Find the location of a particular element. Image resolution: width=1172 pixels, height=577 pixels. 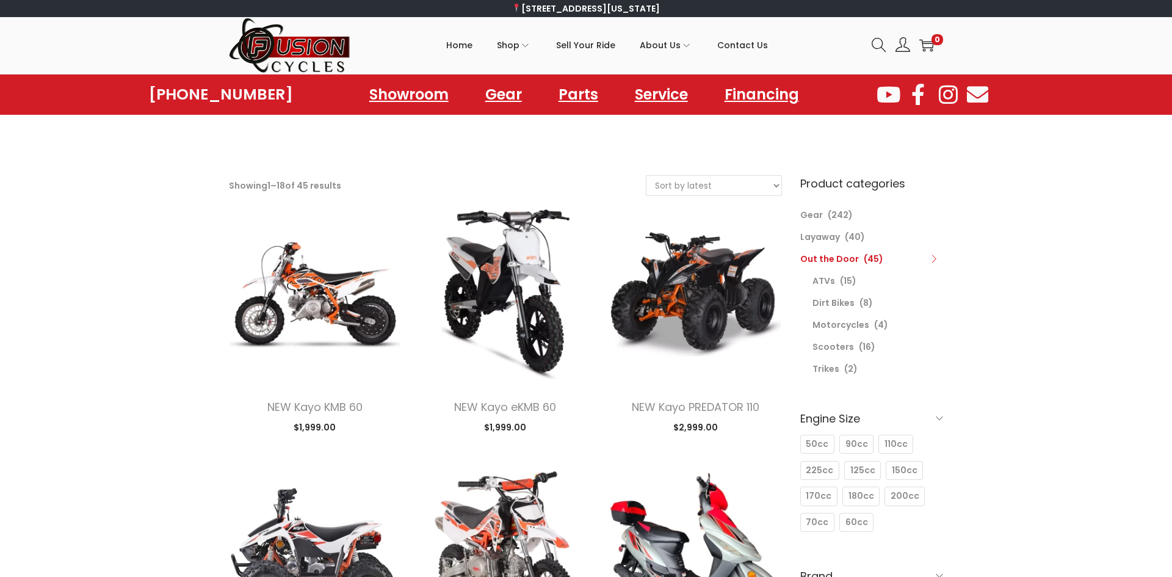

a: NEW Kayo PREDATOR 110 is located at coordinates (695, 407).